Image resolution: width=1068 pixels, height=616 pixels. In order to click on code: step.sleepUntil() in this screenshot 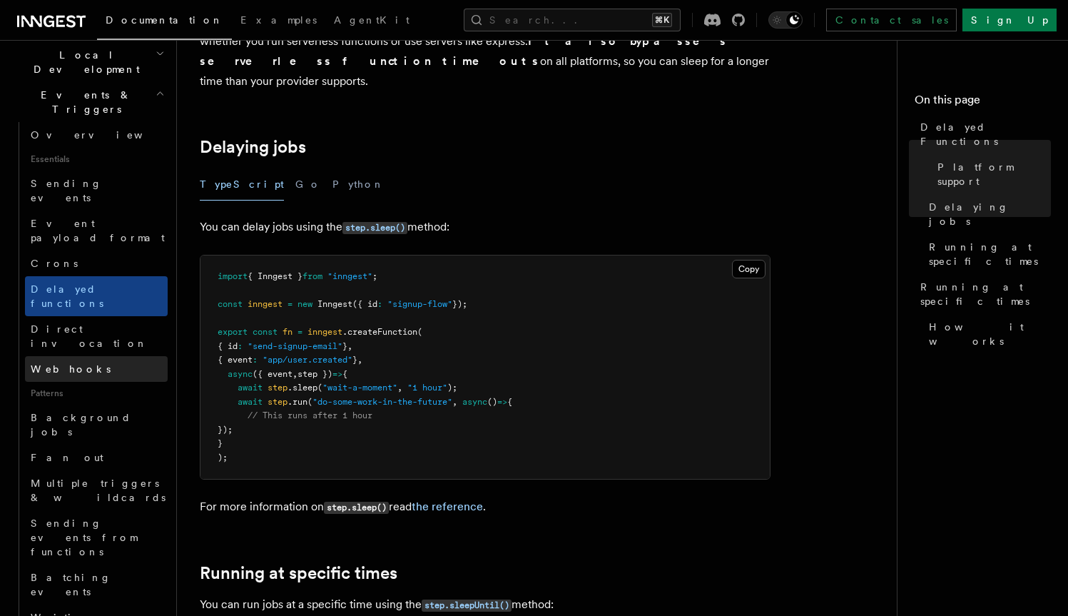, I will do `click(467, 605)`.